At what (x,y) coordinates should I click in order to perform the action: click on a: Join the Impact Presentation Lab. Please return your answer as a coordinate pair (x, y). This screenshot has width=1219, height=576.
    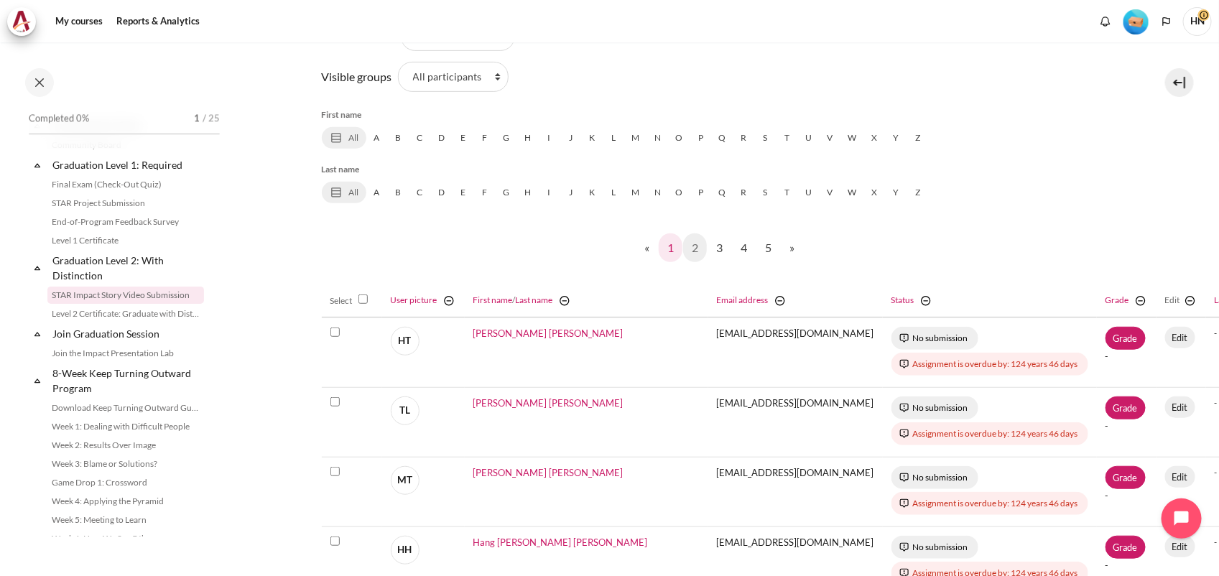
    Looking at the image, I should click on (126, 353).